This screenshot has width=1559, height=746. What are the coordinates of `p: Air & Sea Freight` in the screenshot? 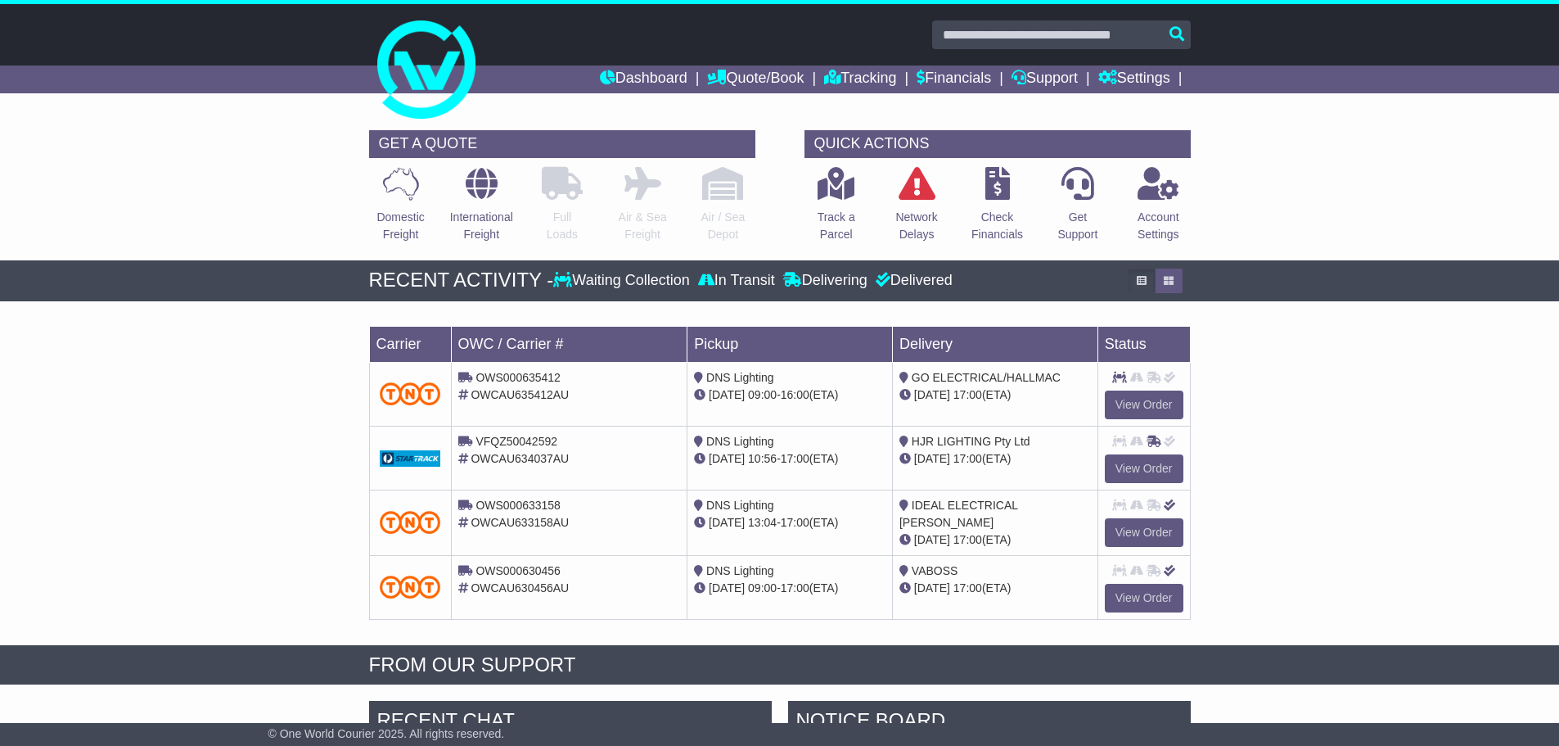 It's located at (642, 226).